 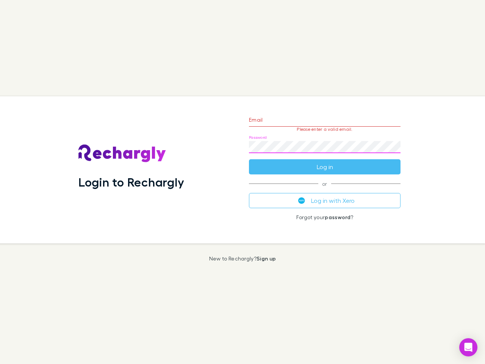 I want to click on img: Xero's logo, so click(x=302, y=200).